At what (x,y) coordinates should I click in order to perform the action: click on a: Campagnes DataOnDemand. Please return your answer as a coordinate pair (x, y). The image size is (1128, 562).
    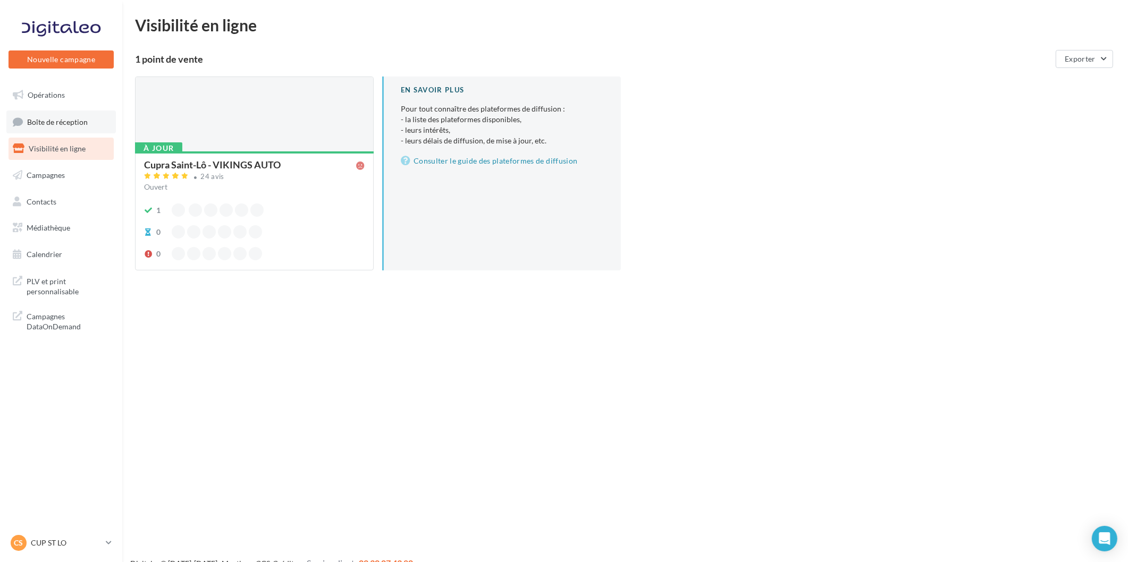
    Looking at the image, I should click on (61, 320).